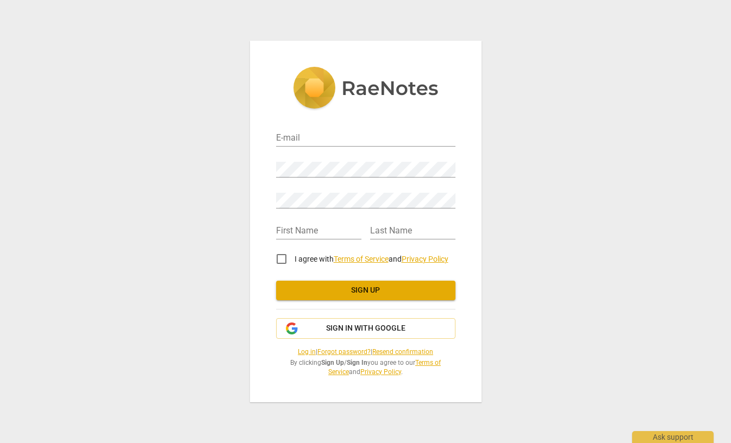 This screenshot has height=443, width=731. What do you see at coordinates (357, 363) in the screenshot?
I see `b: Sign In` at bounding box center [357, 363].